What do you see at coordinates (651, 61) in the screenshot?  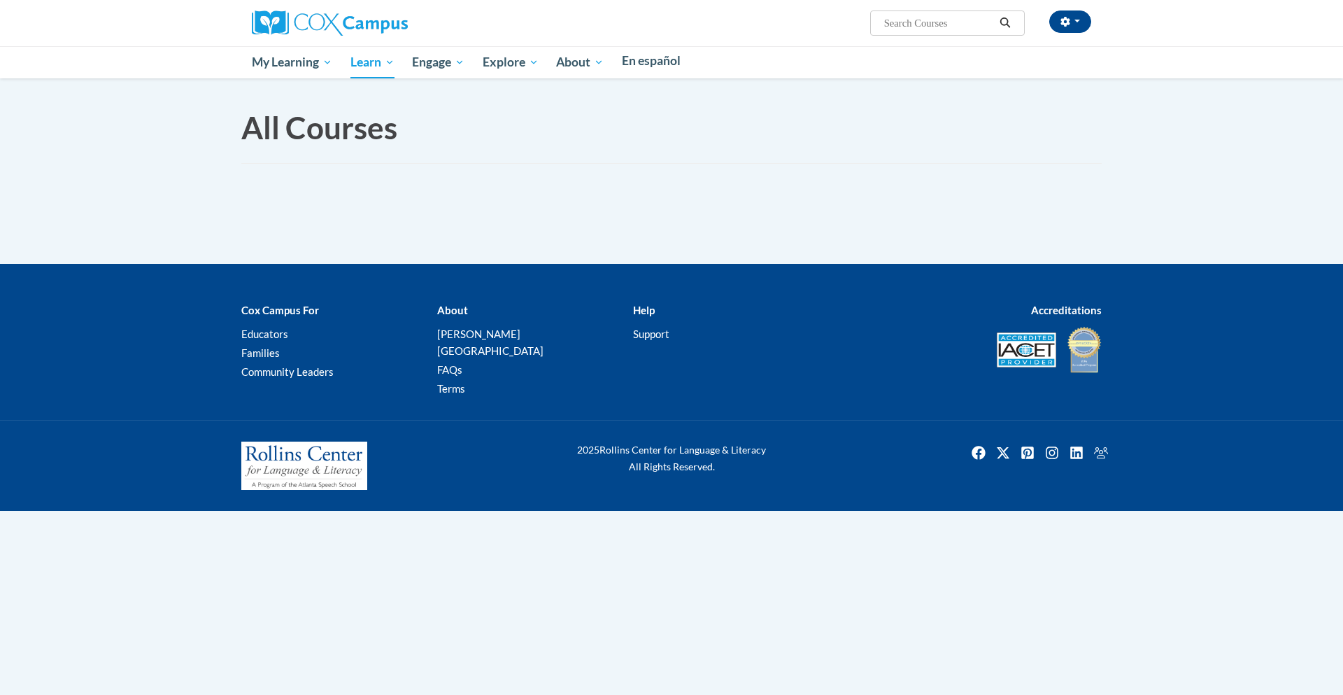 I see `a: En español` at bounding box center [651, 61].